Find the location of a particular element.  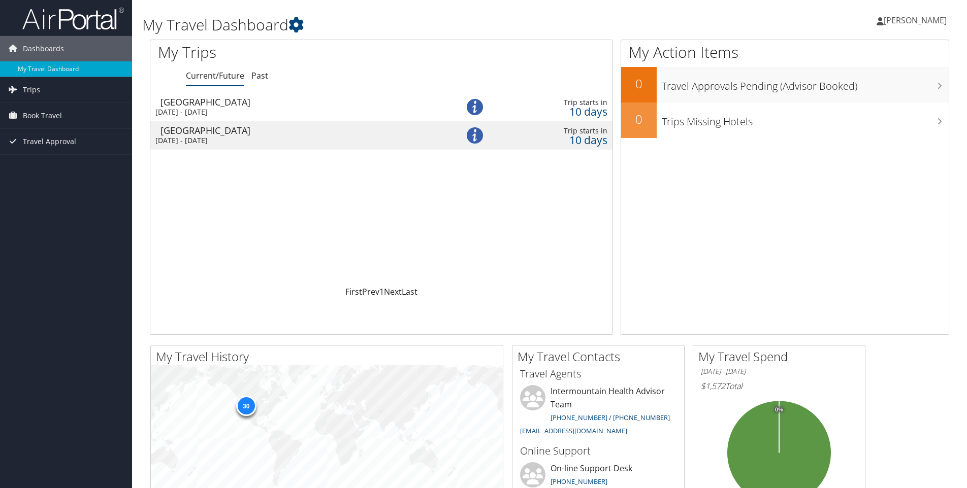

h2: My Travel Spend is located at coordinates (781, 357).